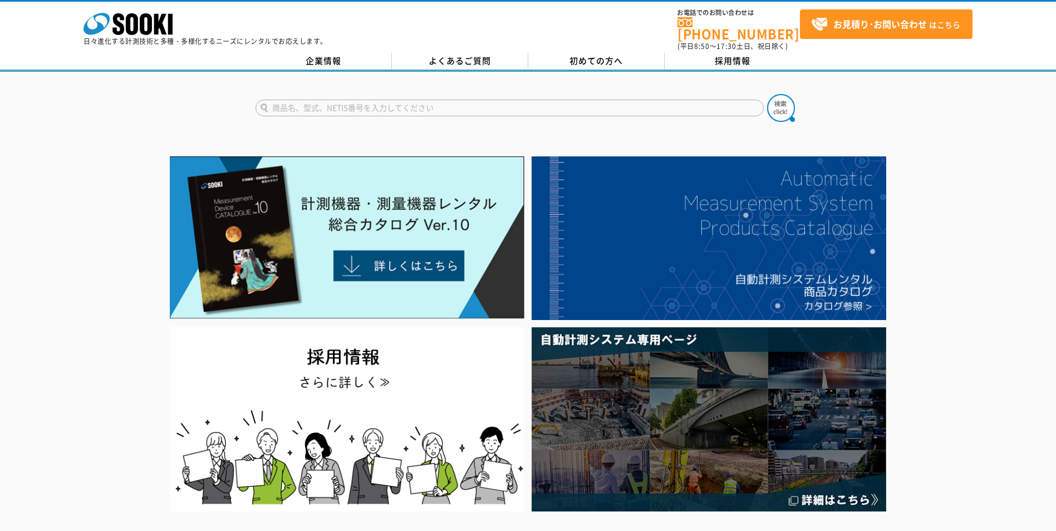  I want to click on span: 初めての方へ, so click(596, 61).